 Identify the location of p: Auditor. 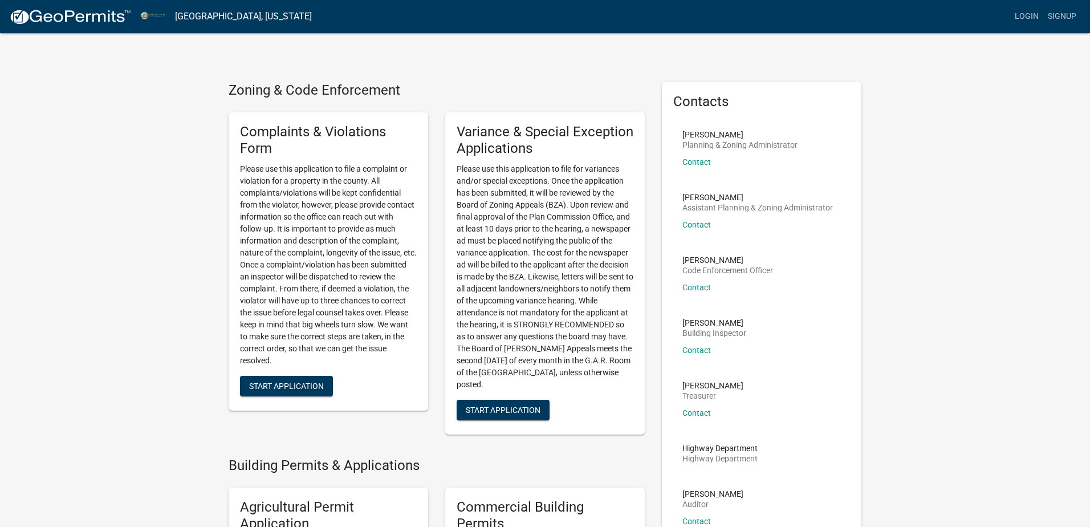
(713, 504).